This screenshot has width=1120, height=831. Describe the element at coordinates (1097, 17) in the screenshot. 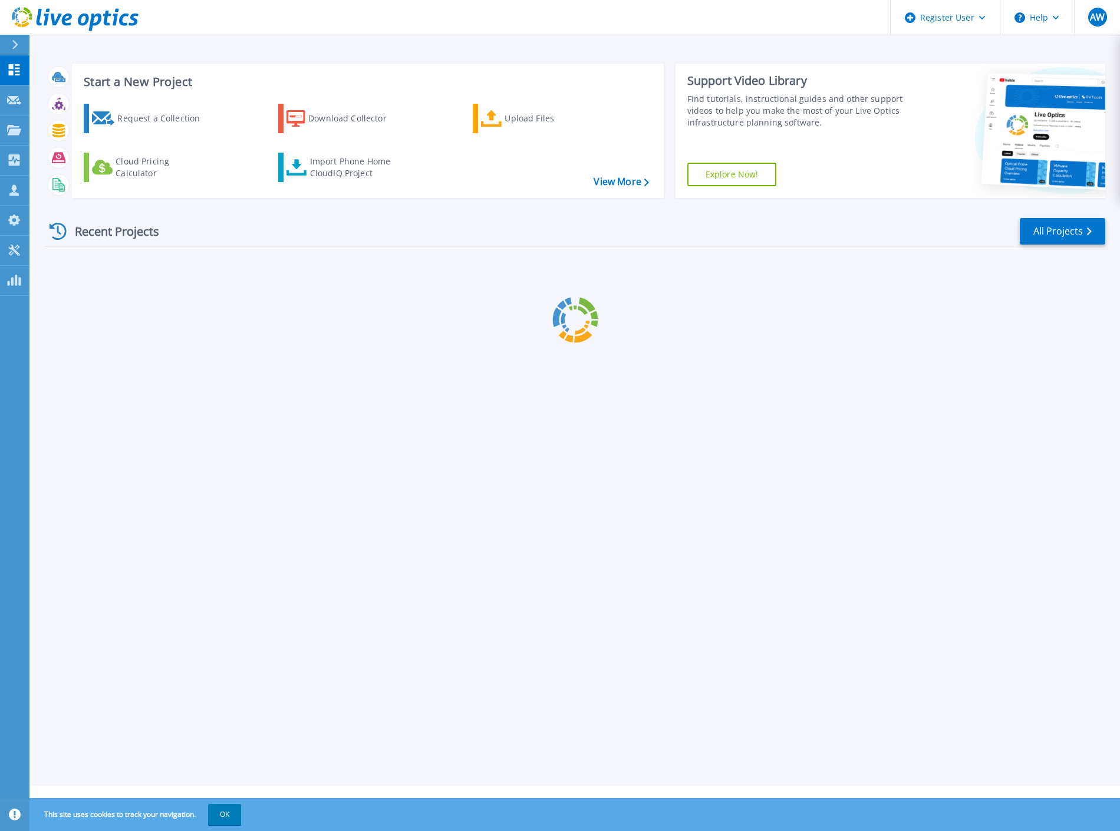

I see `span: AW` at that location.